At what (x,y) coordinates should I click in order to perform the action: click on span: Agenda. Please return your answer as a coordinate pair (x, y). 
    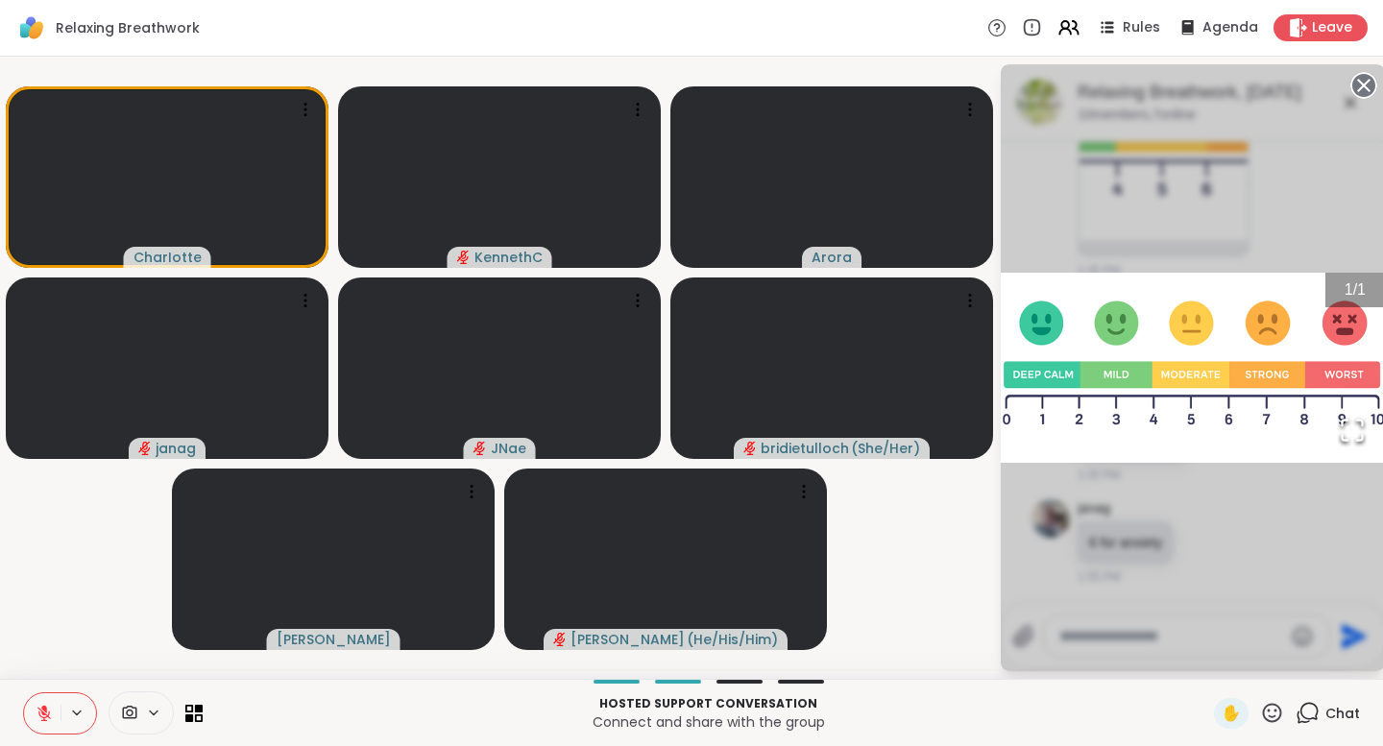
    Looking at the image, I should click on (1230, 28).